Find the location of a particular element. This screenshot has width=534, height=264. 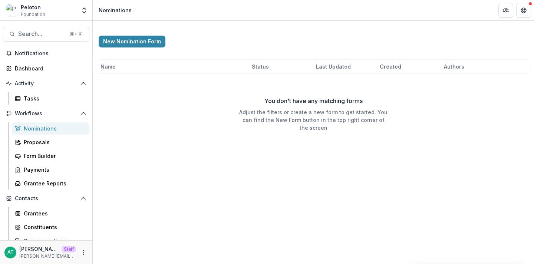

button: Search... is located at coordinates (46, 34).